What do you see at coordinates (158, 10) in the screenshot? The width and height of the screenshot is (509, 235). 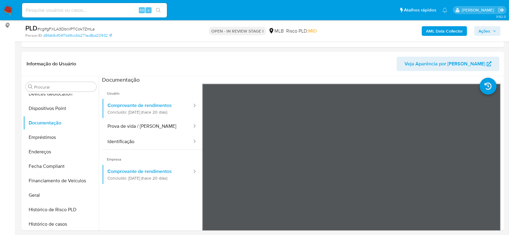 I see `button: search-icon` at bounding box center [158, 10].